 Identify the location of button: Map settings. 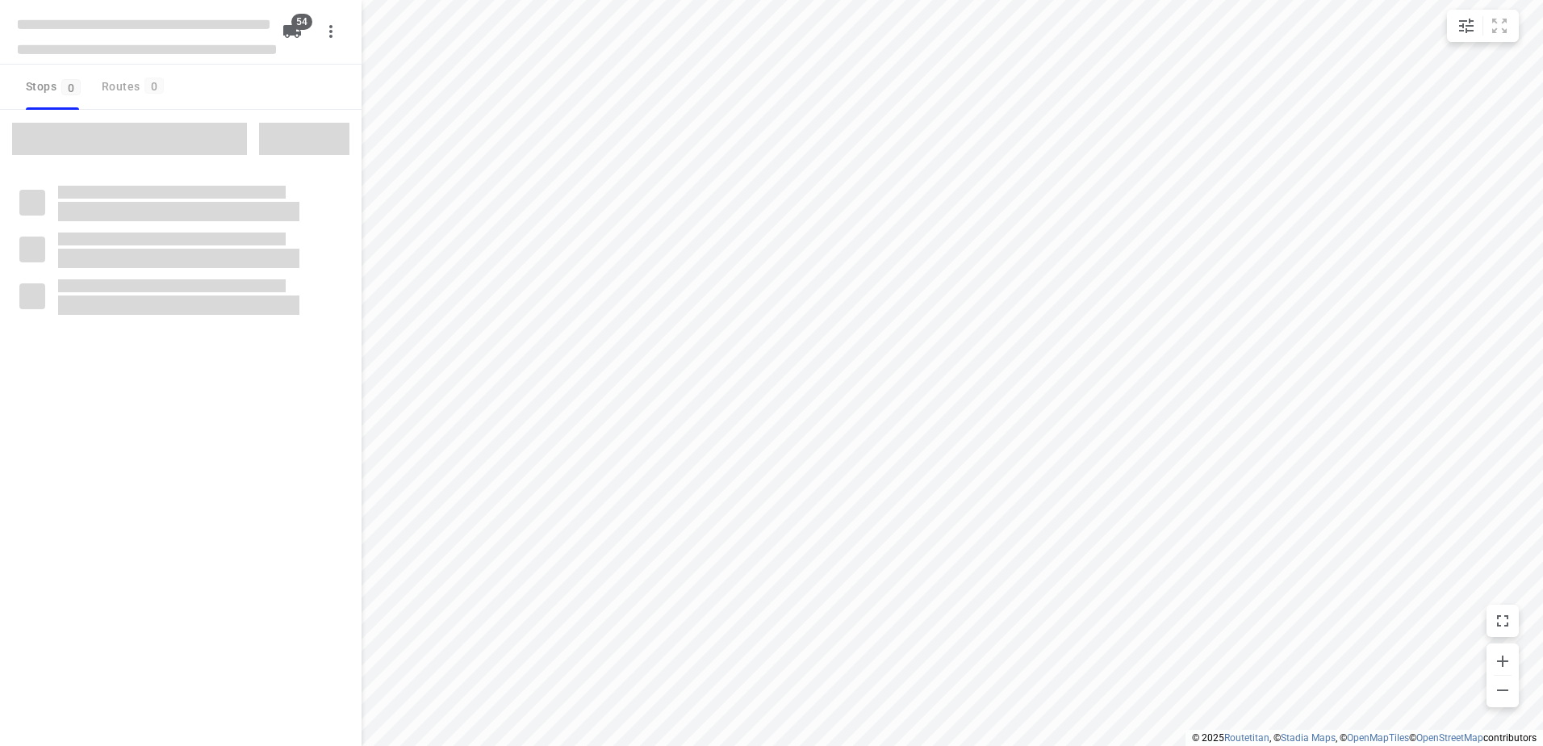
(1467, 26).